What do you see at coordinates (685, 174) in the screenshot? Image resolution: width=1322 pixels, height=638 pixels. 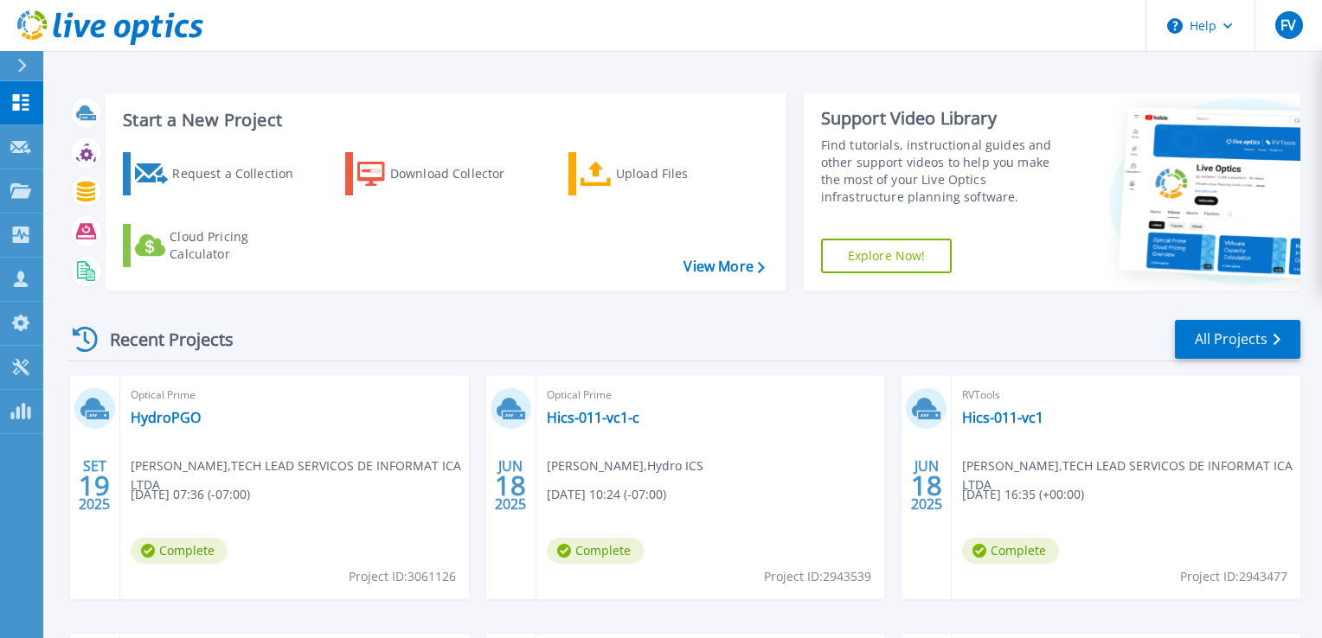 I see `div: Upload Files` at bounding box center [685, 174].